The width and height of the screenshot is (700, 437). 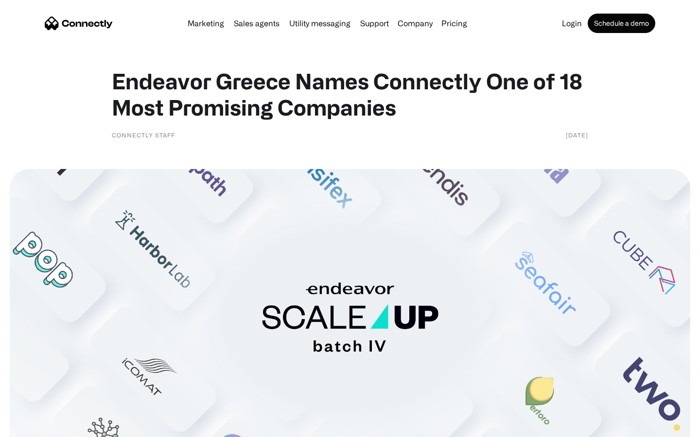 What do you see at coordinates (374, 23) in the screenshot?
I see `a: Support` at bounding box center [374, 23].